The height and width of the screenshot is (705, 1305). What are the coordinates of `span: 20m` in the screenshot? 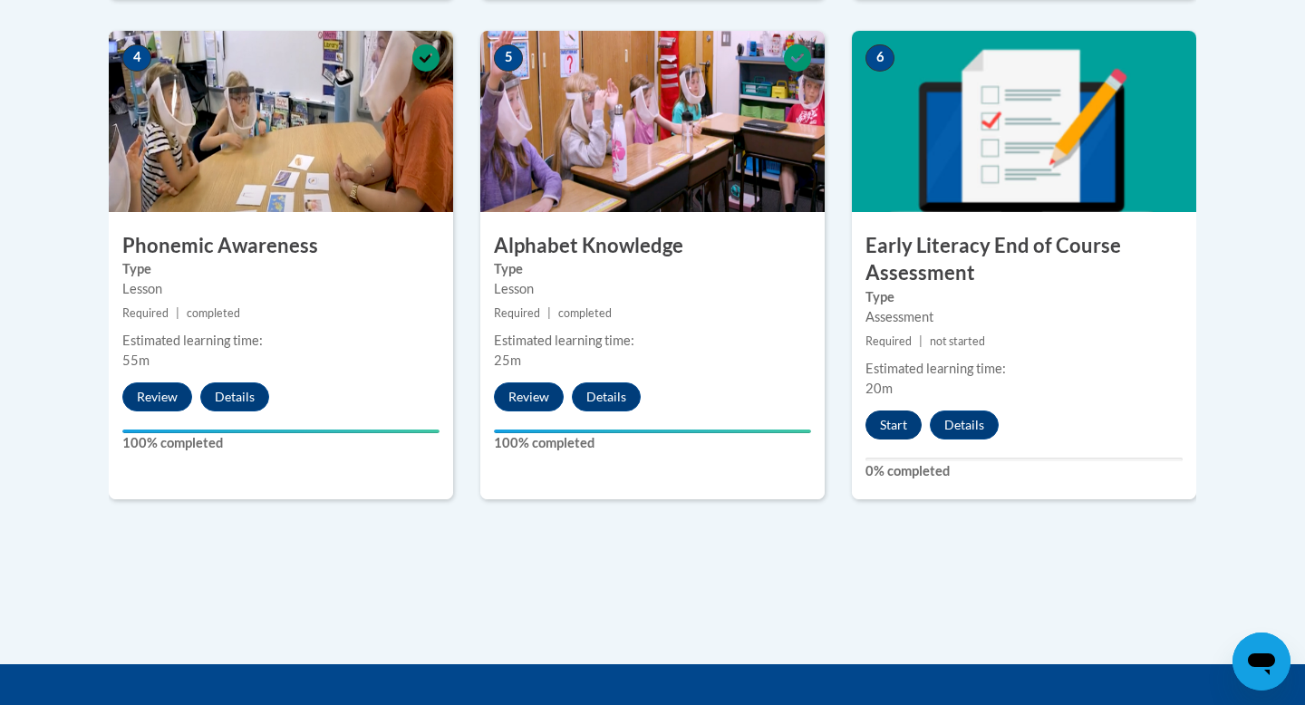 It's located at (879, 388).